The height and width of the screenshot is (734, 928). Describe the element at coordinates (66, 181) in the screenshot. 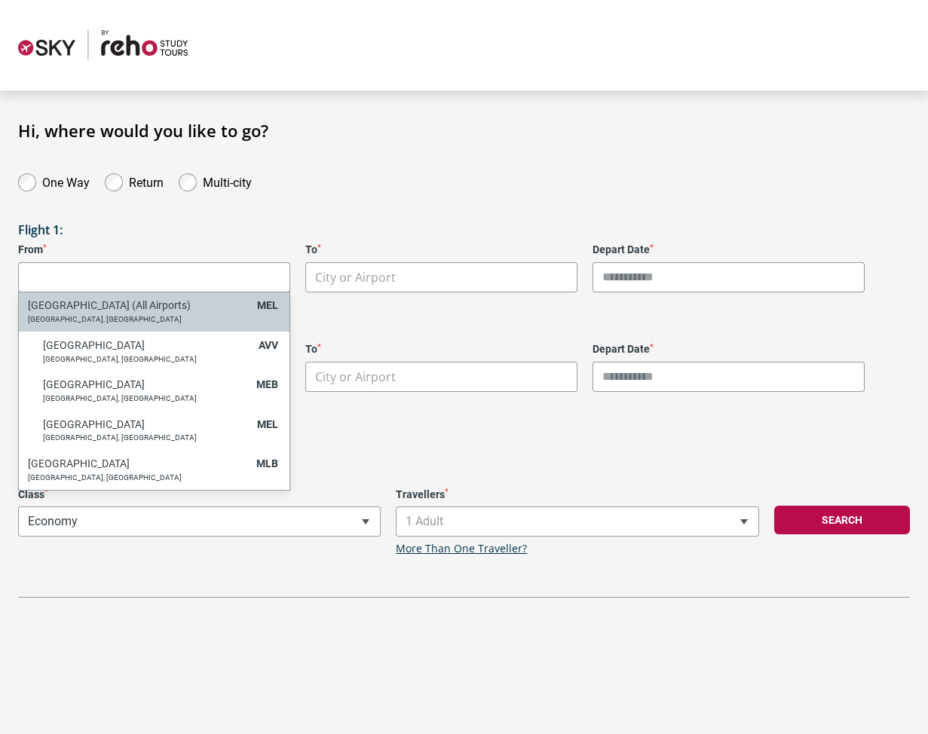

I see `label: One Way` at that location.